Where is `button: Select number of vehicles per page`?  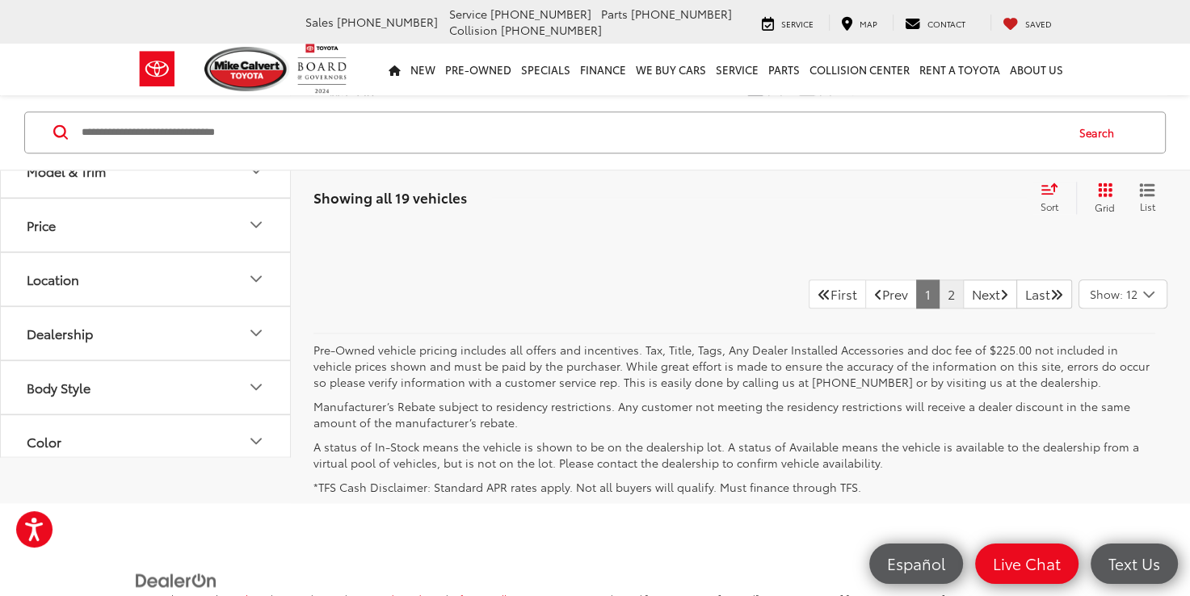
button: Select number of vehicles per page is located at coordinates (1123, 294).